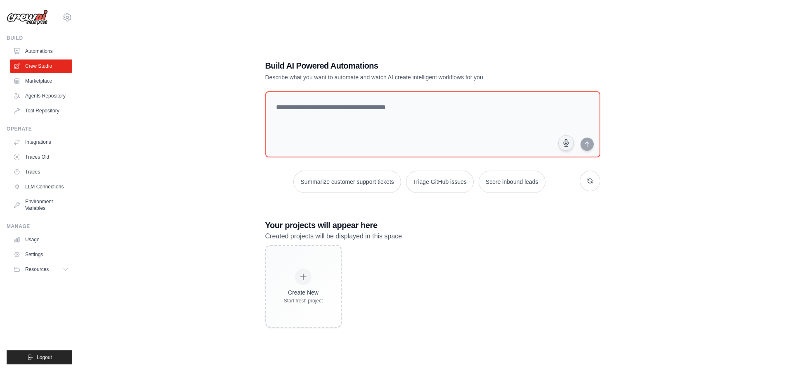 The width and height of the screenshot is (786, 371). Describe the element at coordinates (41, 172) in the screenshot. I see `a: Traces` at that location.